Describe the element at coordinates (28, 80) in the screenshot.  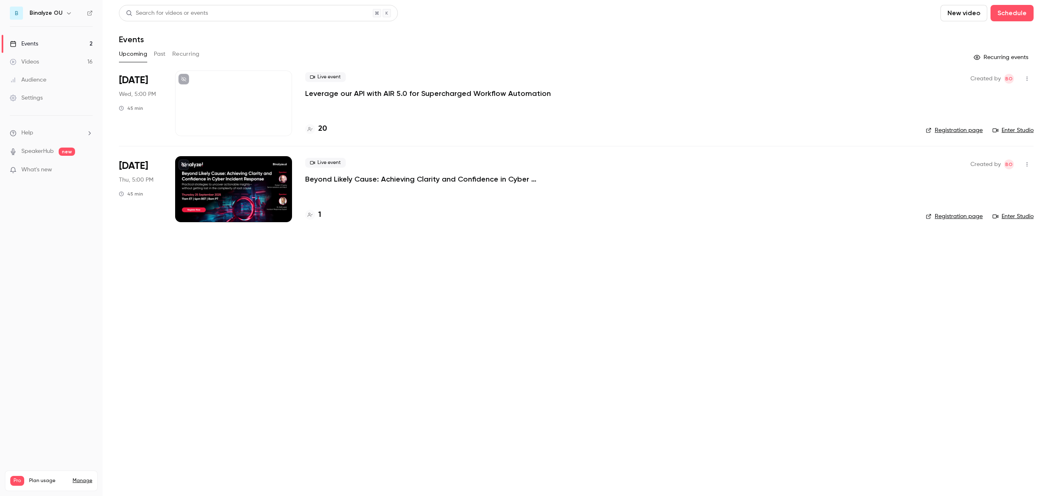
I see `div: Audience` at that location.